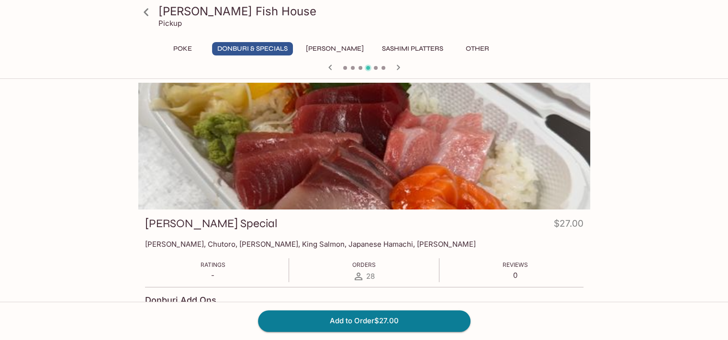 This screenshot has width=728, height=340. I want to click on span: Reviews, so click(515, 265).